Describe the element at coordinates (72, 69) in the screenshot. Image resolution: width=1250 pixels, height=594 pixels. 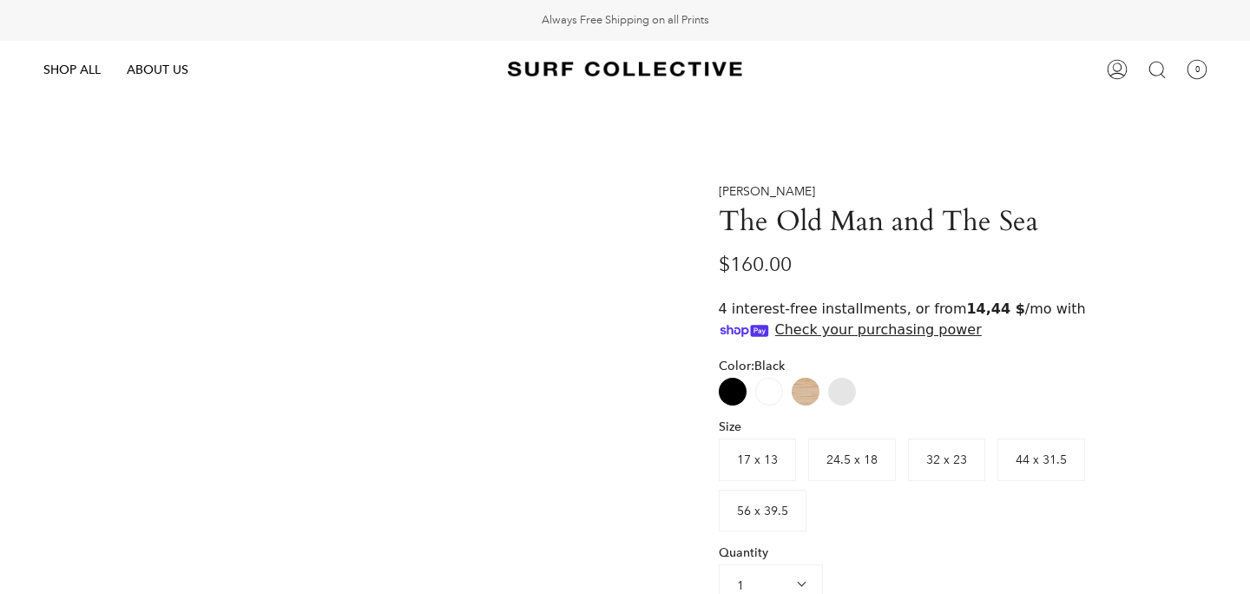
I see `div: SHOP ALL` at that location.